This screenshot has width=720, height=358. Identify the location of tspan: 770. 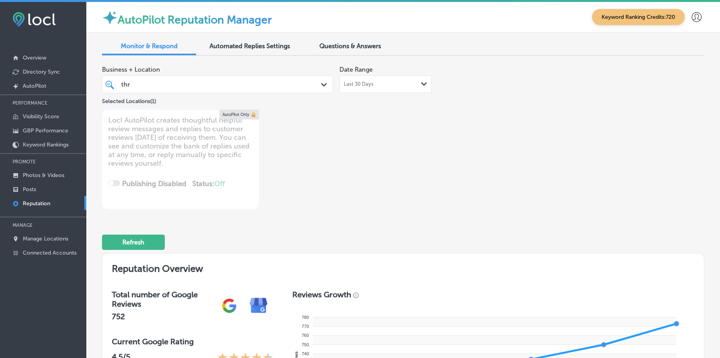
(305, 327).